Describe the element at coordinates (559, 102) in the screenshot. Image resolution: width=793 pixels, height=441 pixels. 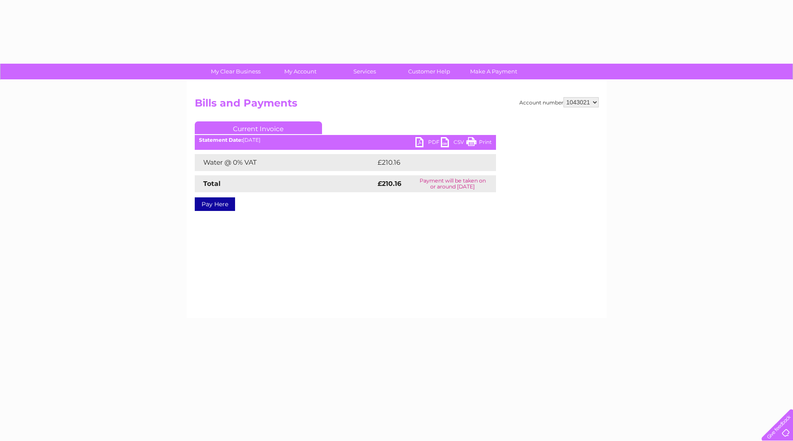
I see `div: Account number` at that location.